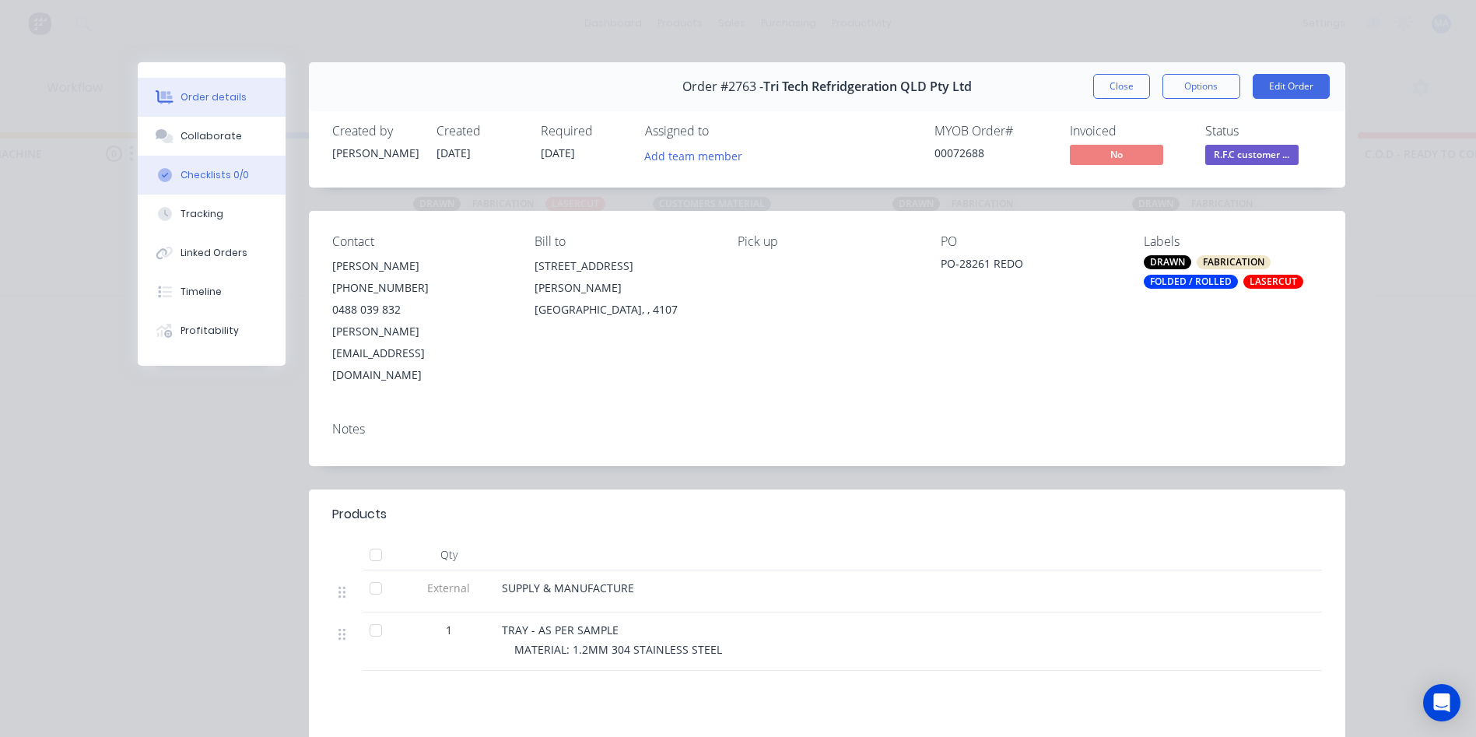  I want to click on div: Checklists 0/0, so click(215, 175).